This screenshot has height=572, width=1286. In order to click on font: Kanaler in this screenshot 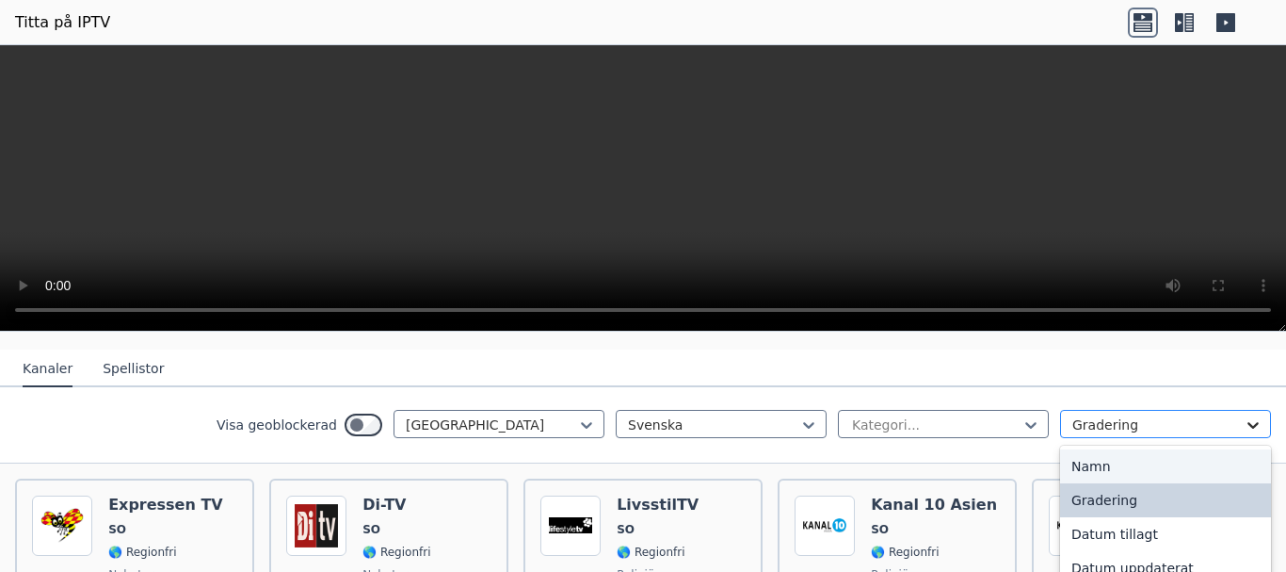, I will do `click(47, 368)`.